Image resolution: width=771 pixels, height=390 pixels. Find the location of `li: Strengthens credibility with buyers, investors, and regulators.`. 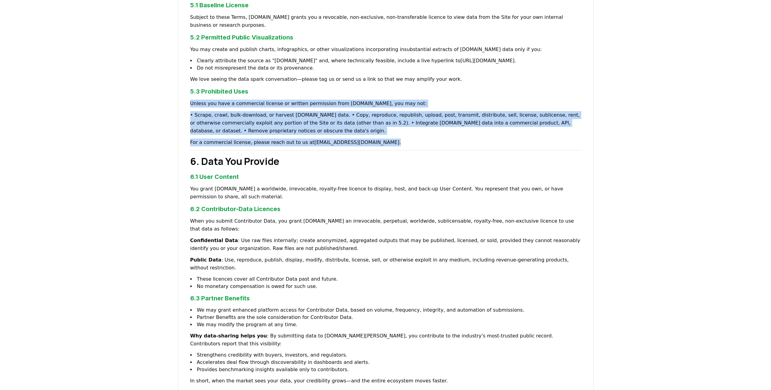

li: Strengthens credibility with buyers, investors, and regulators. is located at coordinates (386, 355).